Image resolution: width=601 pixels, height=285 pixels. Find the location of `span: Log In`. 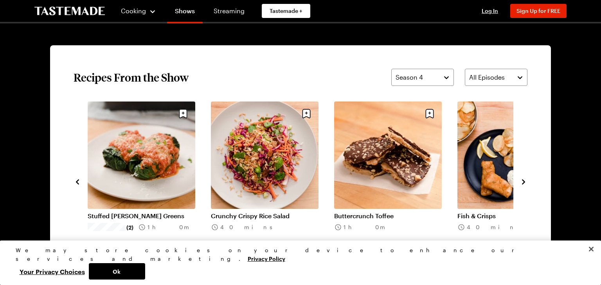

span: Log In is located at coordinates (490, 11).